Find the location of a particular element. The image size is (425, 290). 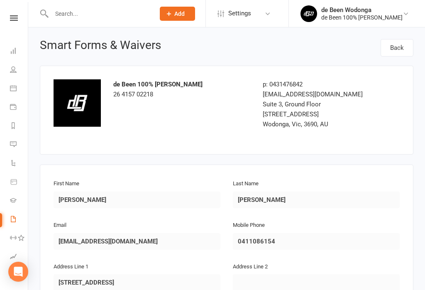

a: Dashboard is located at coordinates (19, 51).